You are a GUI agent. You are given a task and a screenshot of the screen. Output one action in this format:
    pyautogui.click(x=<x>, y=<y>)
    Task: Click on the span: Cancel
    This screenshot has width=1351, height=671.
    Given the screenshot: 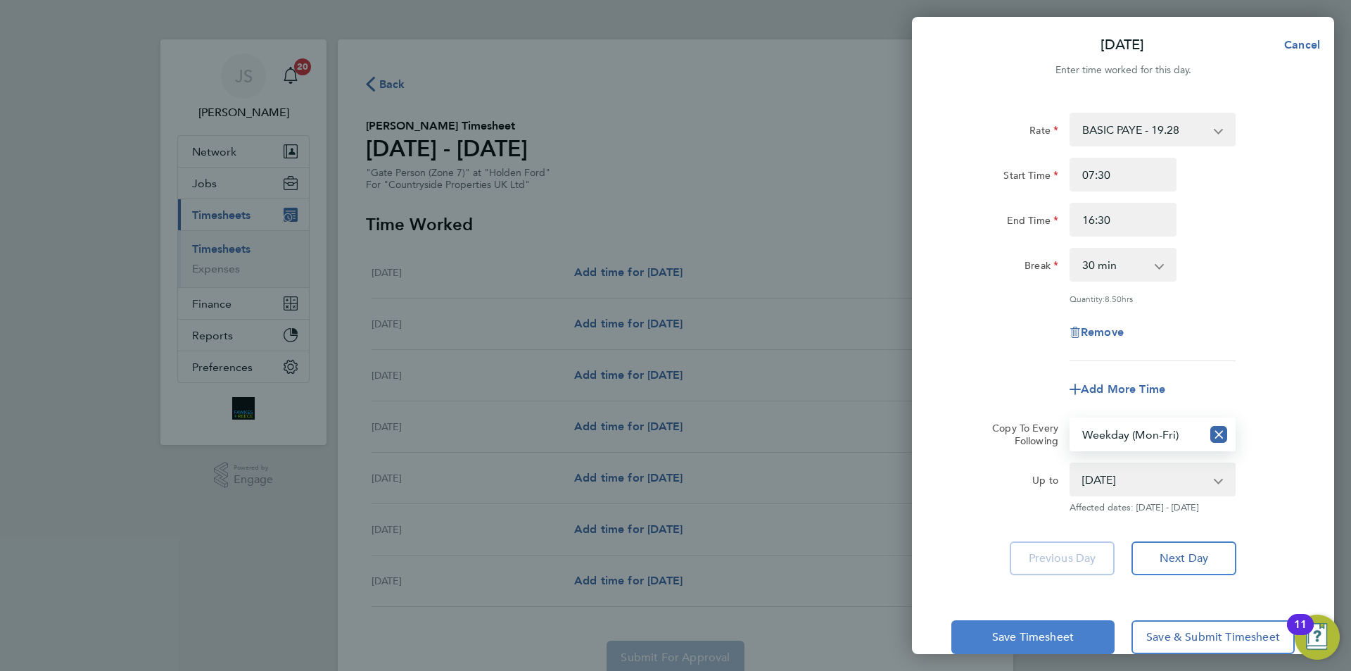 What is the action you would take?
    pyautogui.click(x=1300, y=44)
    